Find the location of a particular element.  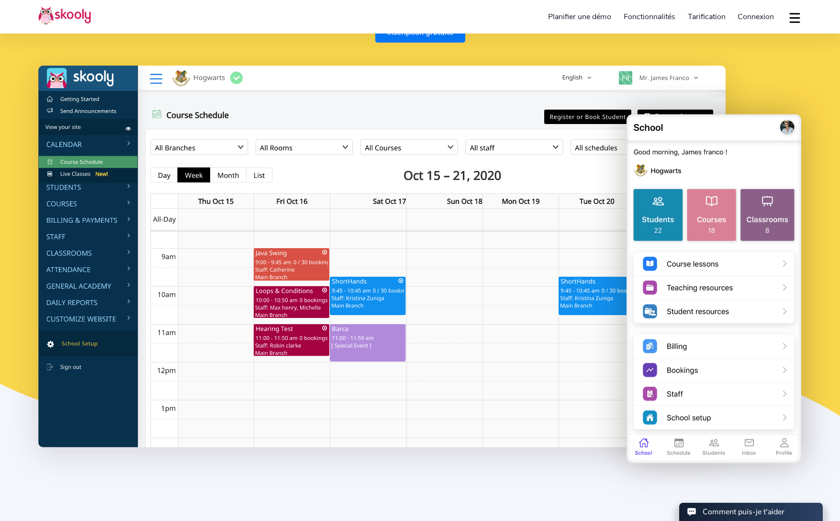

span: Connexion is located at coordinates (756, 17).